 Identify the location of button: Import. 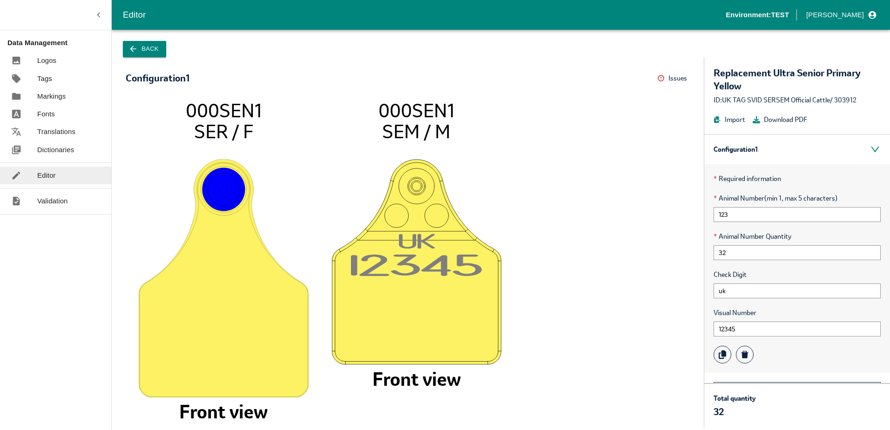
(729, 120).